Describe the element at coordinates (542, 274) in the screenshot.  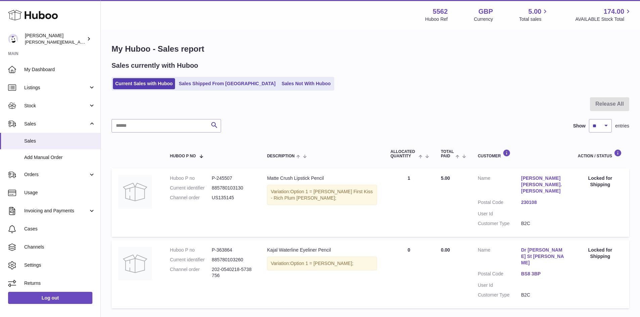
I see `a: BS8 3BP` at that location.